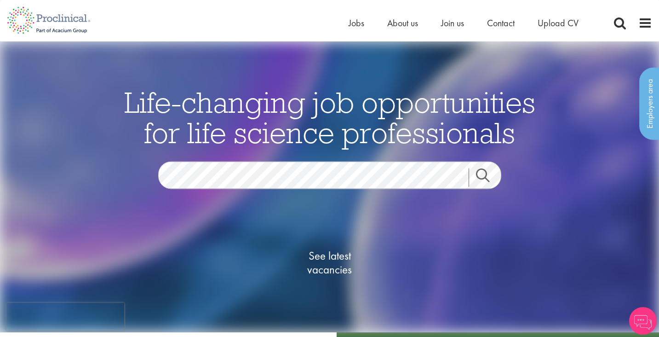 The image size is (659, 337). I want to click on a: Jobs, so click(357, 23).